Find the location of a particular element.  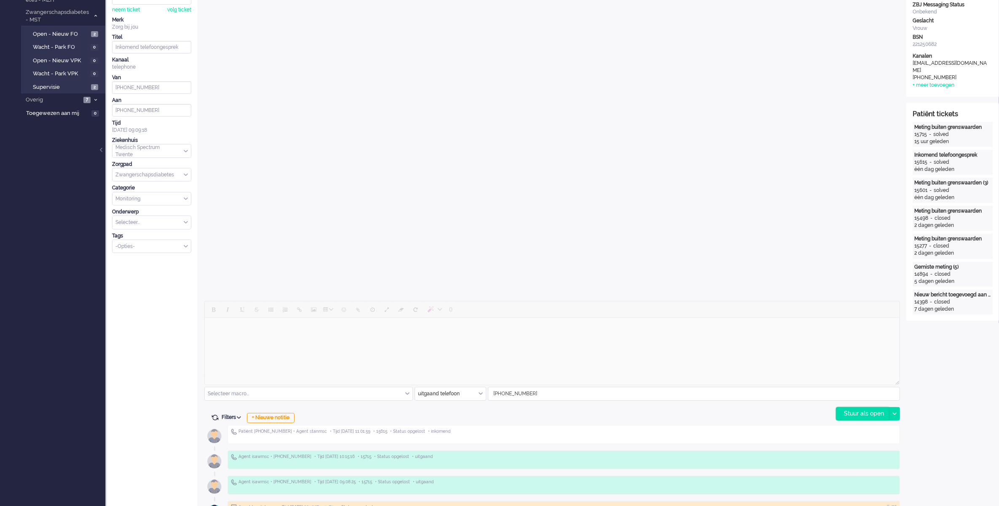

div: Kanaal is located at coordinates (152, 60).